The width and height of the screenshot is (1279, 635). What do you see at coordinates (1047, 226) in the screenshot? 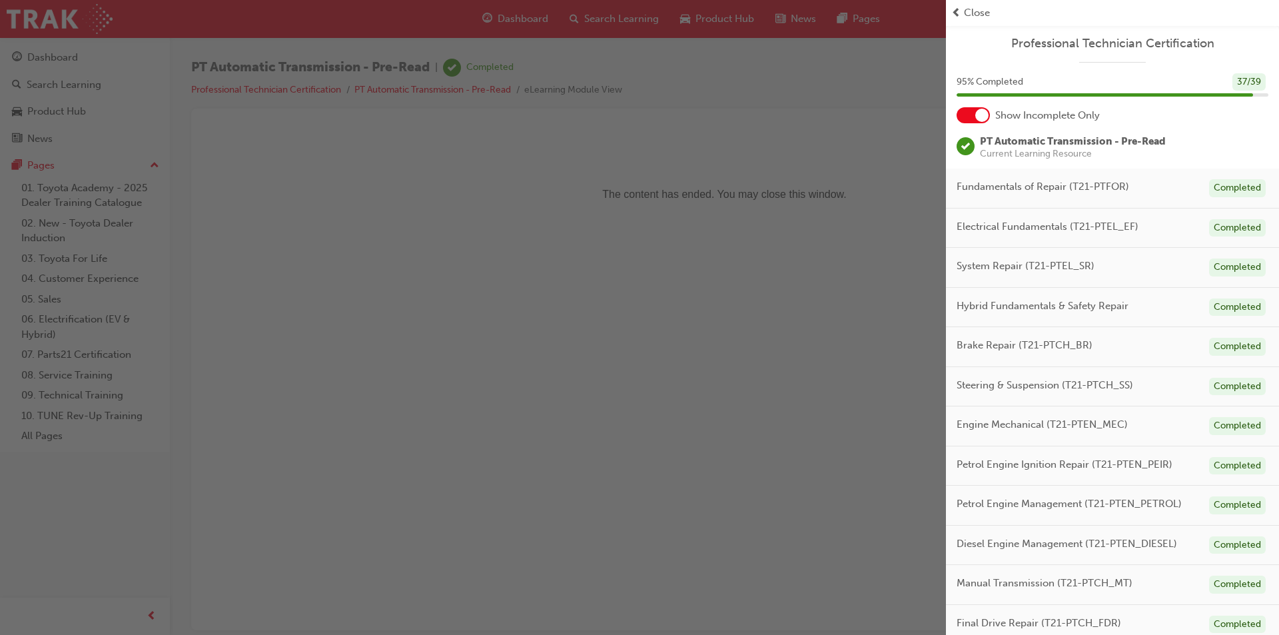
I see `span: Electrical Fundamentals (T21-PTEL_EF)` at bounding box center [1047, 226].